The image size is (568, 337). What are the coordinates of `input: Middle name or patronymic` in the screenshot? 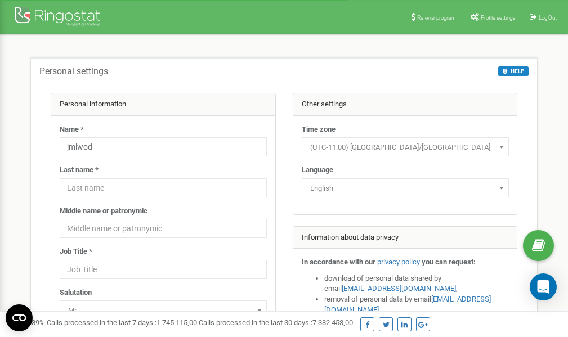 It's located at (163, 229).